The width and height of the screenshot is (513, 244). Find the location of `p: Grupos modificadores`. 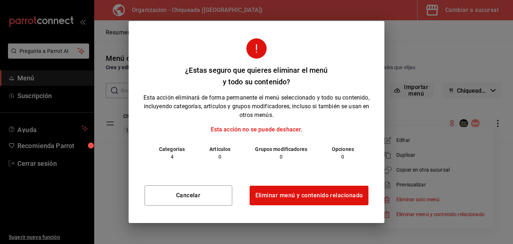

p: Grupos modificadores is located at coordinates (281, 149).